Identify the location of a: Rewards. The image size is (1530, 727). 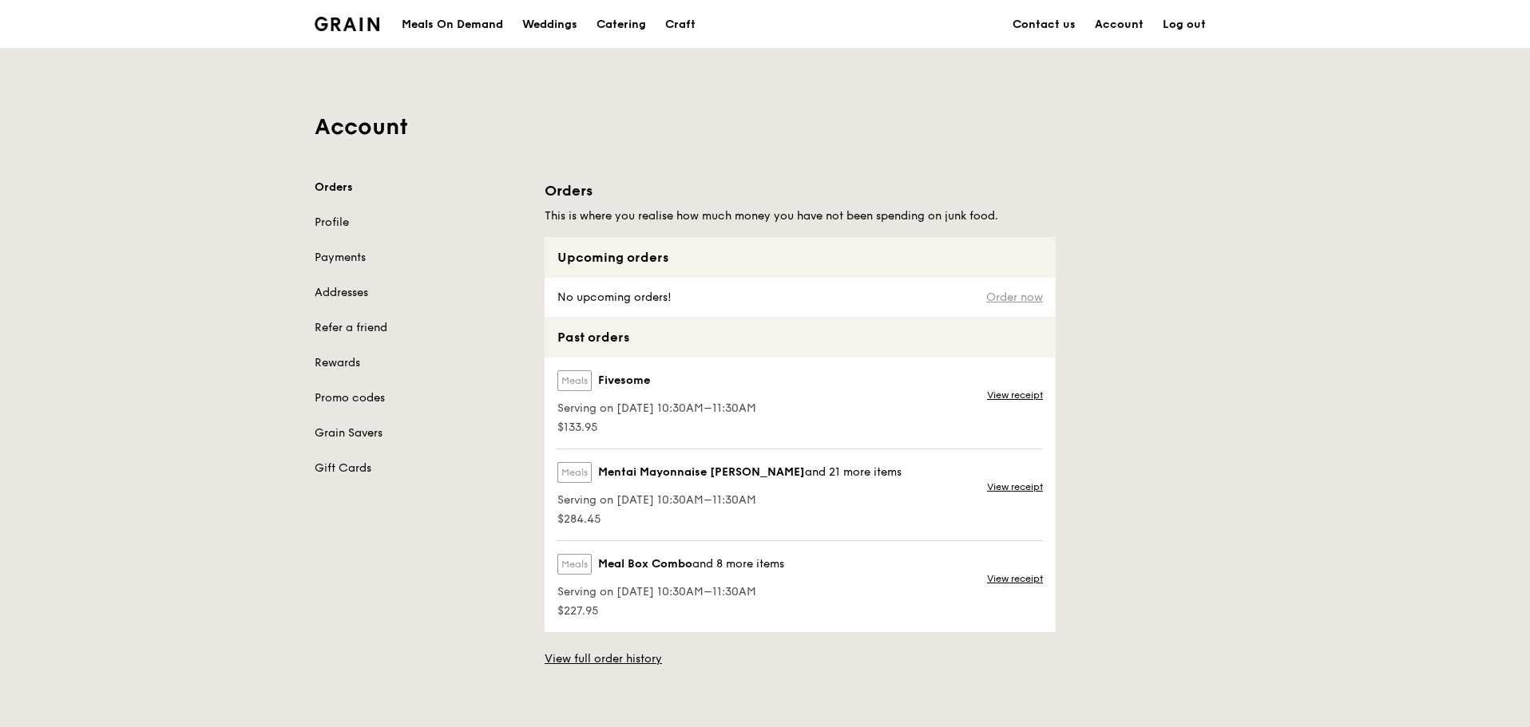
(420, 363).